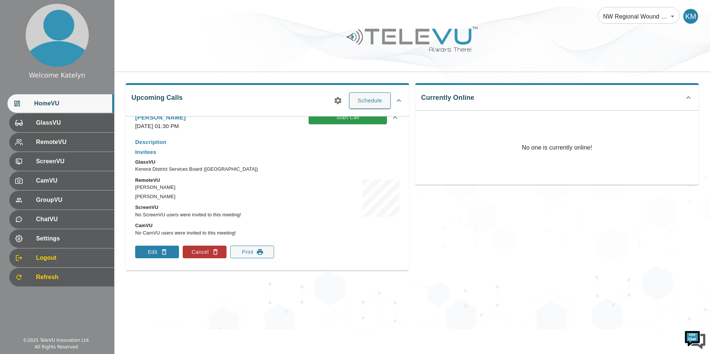  Describe the element at coordinates (691, 16) in the screenshot. I see `div: KM` at that location.